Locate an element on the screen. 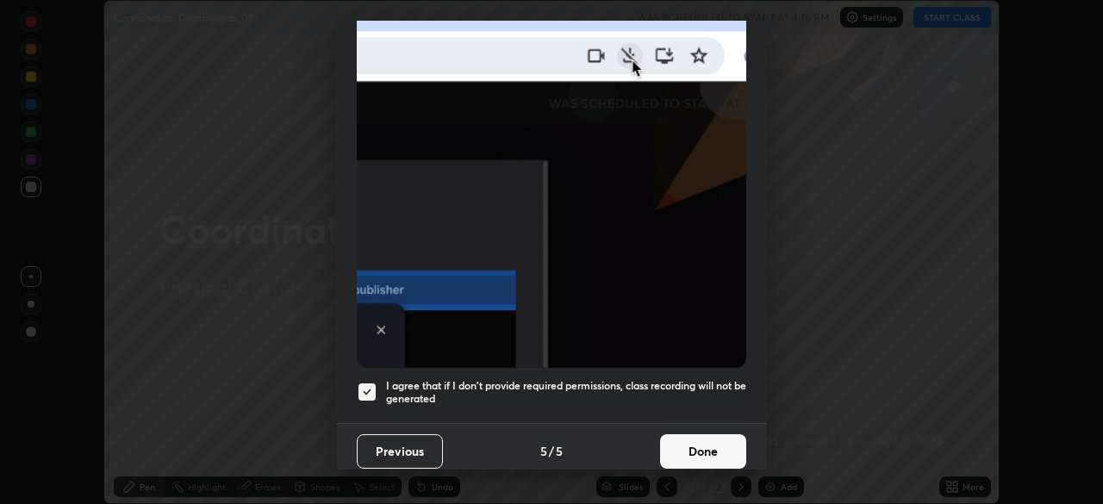  button: Done is located at coordinates (703, 452).